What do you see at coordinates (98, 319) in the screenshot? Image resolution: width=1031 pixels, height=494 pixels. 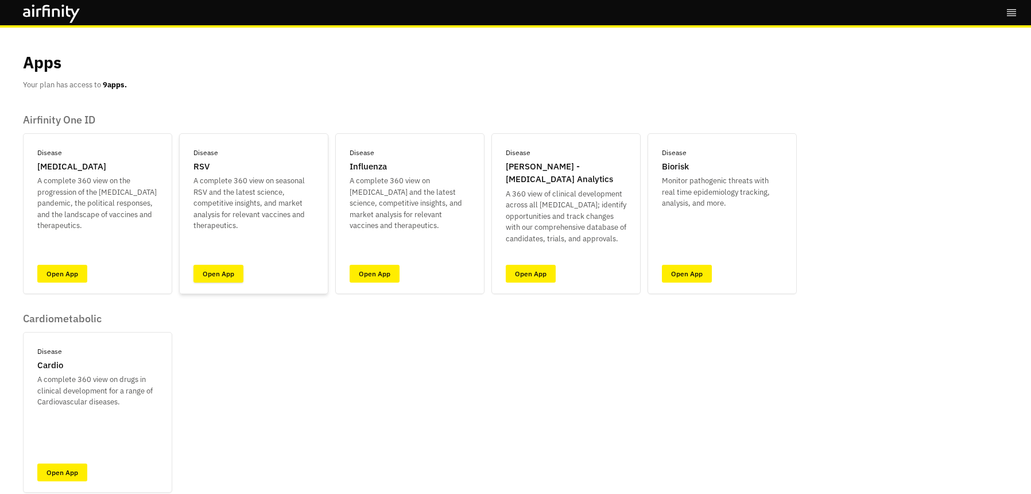 I see `p: Cardiometabolic` at bounding box center [98, 319].